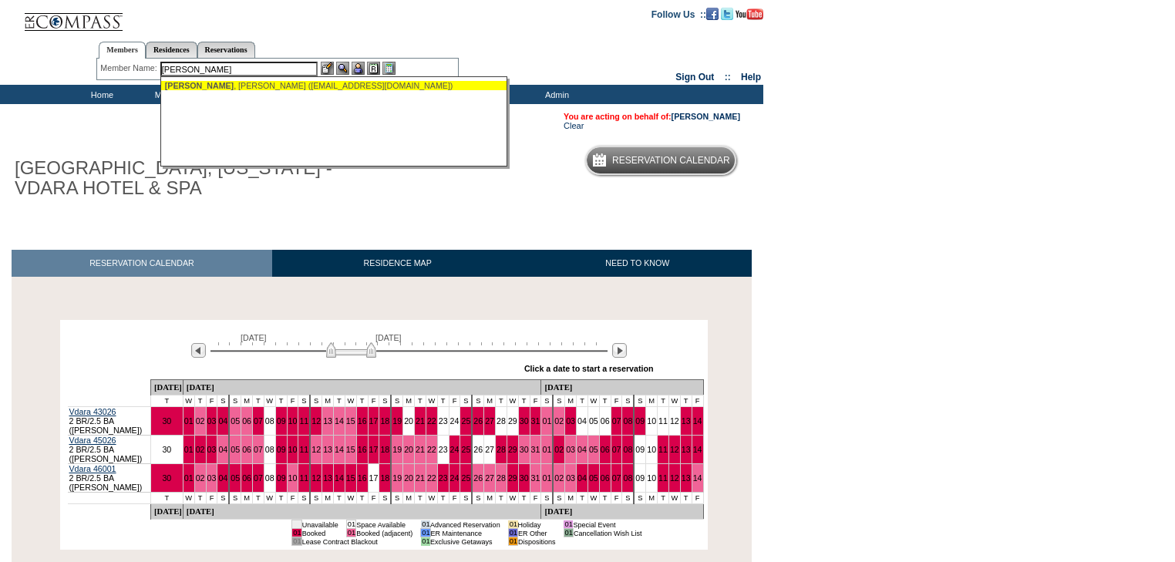  Describe the element at coordinates (93, 440) in the screenshot. I see `a: Vdara 45026` at that location.